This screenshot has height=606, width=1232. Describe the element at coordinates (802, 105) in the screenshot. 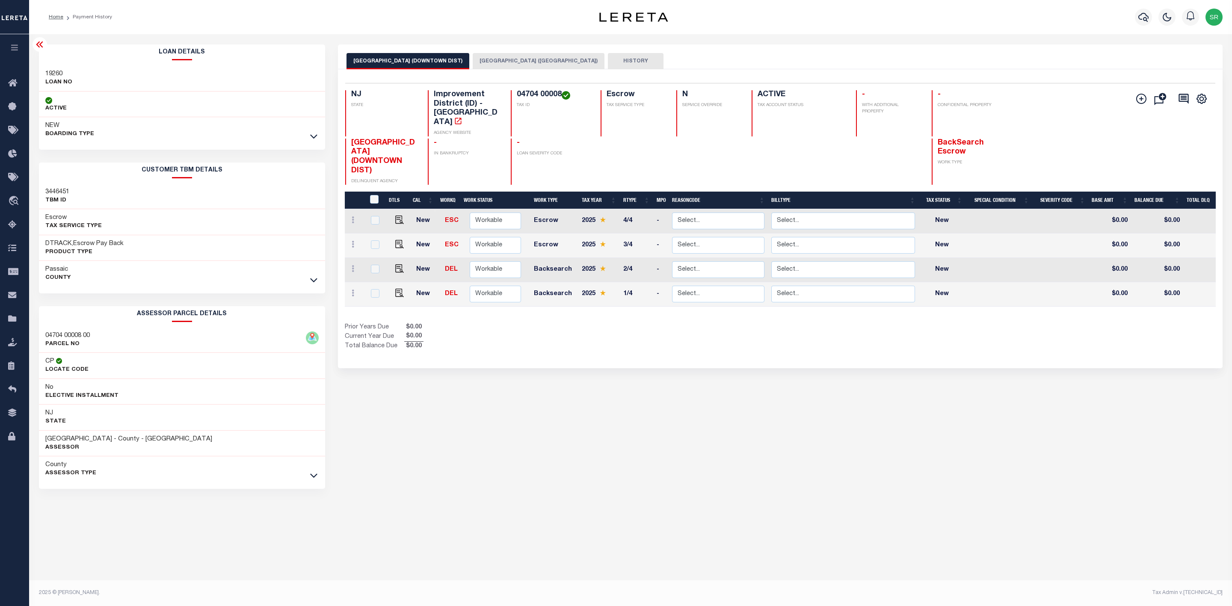

I see `p: TAX ACCOUNT STATUS` at that location.